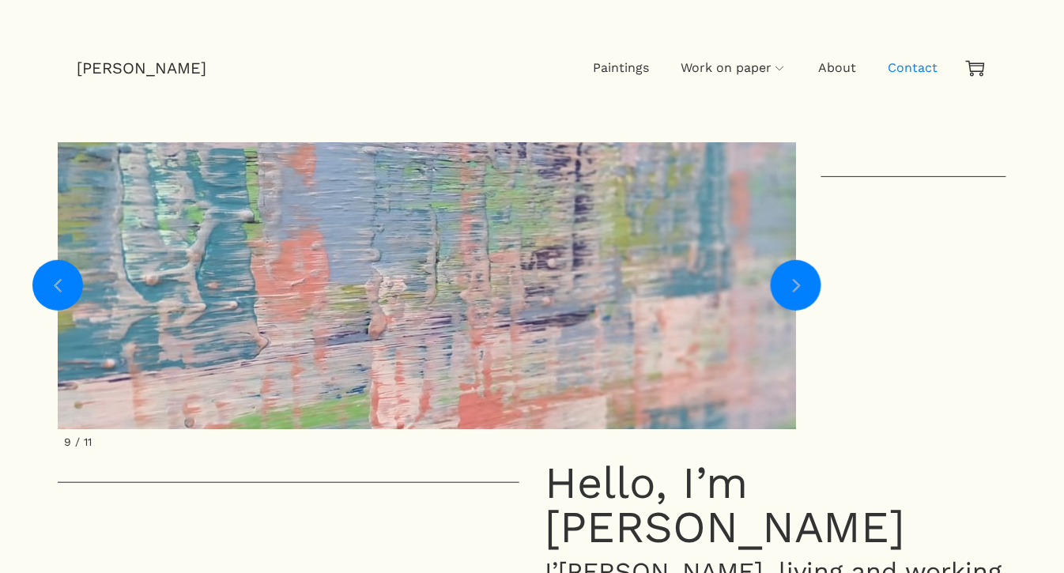  Describe the element at coordinates (733, 68) in the screenshot. I see `a: Work on paper` at that location.